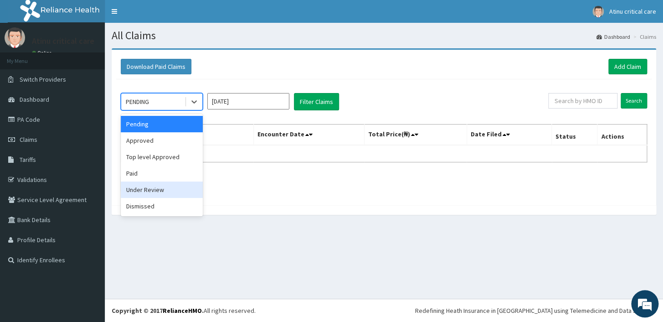  I want to click on div: Dismissed, so click(162, 206).